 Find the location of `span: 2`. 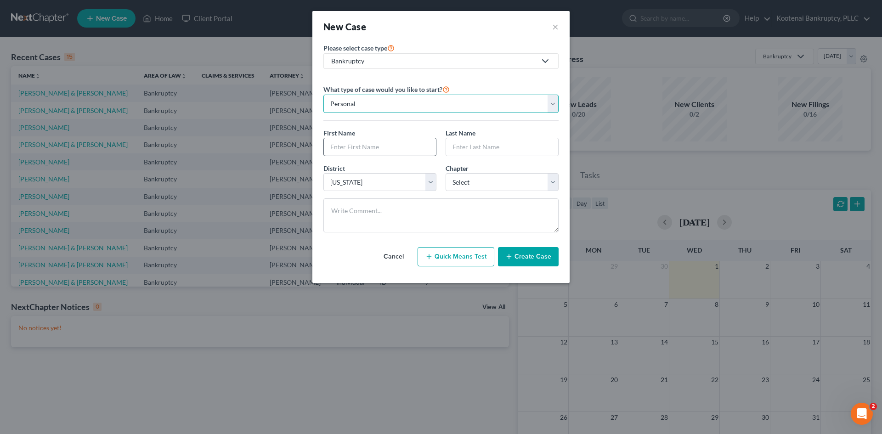

span: 2 is located at coordinates (873, 406).